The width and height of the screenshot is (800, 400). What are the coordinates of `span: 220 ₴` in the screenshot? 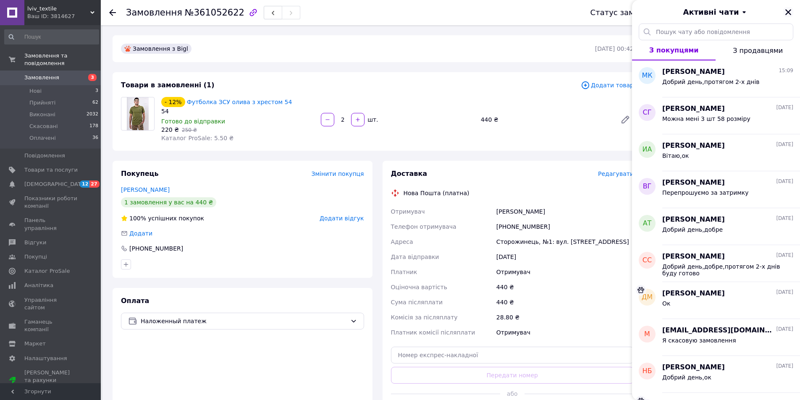 It's located at (170, 130).